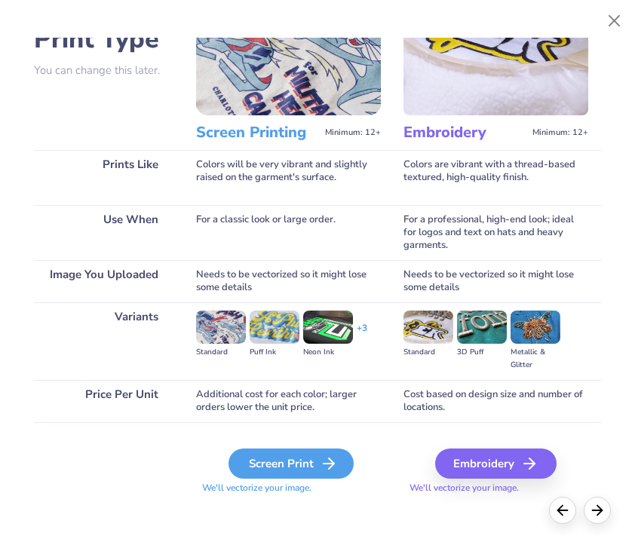  What do you see at coordinates (328, 352) in the screenshot?
I see `div: Neon Ink` at bounding box center [328, 352].